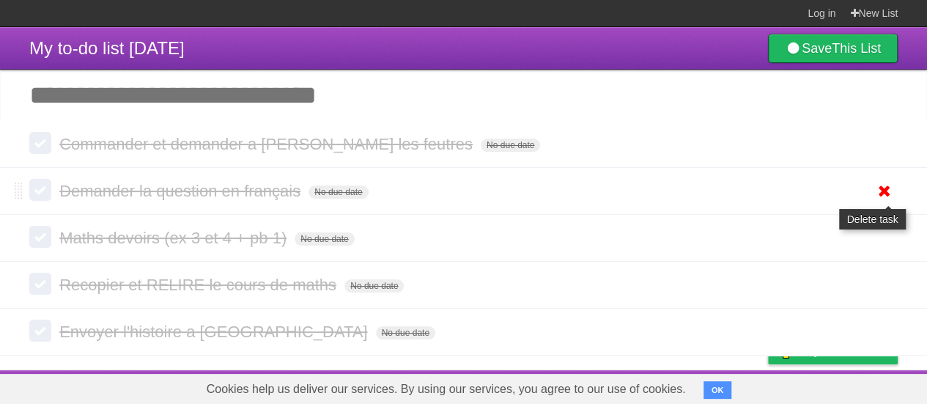 This screenshot has height=404, width=927. I want to click on button: OK, so click(718, 390).